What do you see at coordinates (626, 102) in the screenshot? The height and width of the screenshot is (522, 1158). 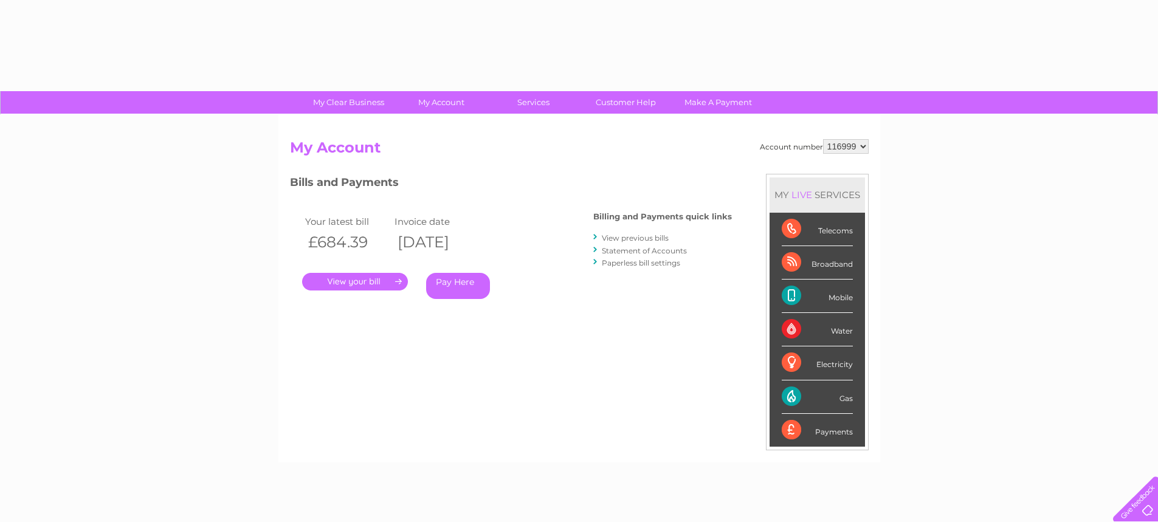 I see `a: Customer Help` at bounding box center [626, 102].